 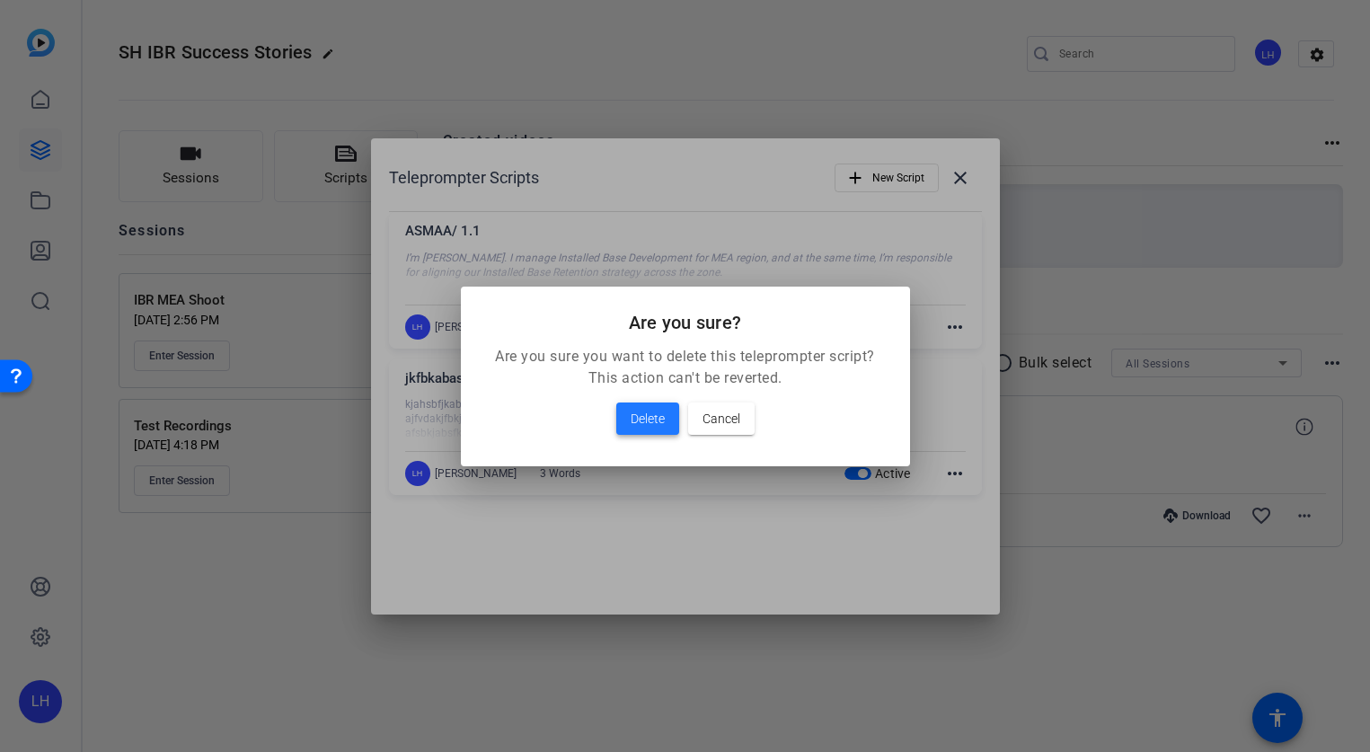 What do you see at coordinates (648, 419) in the screenshot?
I see `span: Delete` at bounding box center [648, 419].